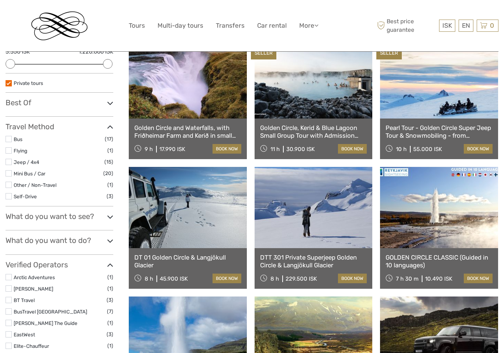 The height and width of the screenshot is (353, 504). Describe the element at coordinates (427, 149) in the screenshot. I see `div: 55.000 ISK` at that location.